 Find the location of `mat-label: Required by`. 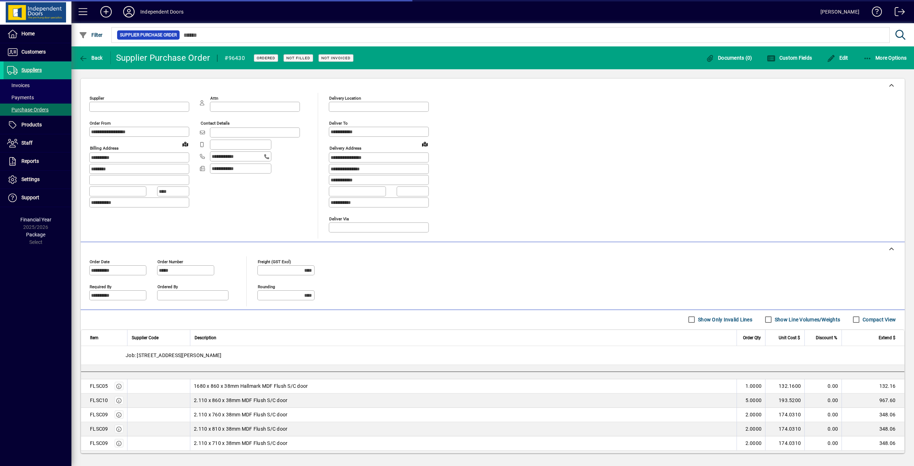

mat-label: Required by is located at coordinates (100, 286).